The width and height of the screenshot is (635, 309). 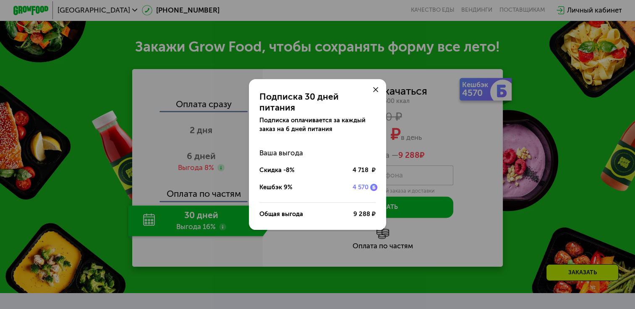 What do you see at coordinates (360, 187) in the screenshot?
I see `div: 4 570` at bounding box center [360, 187].